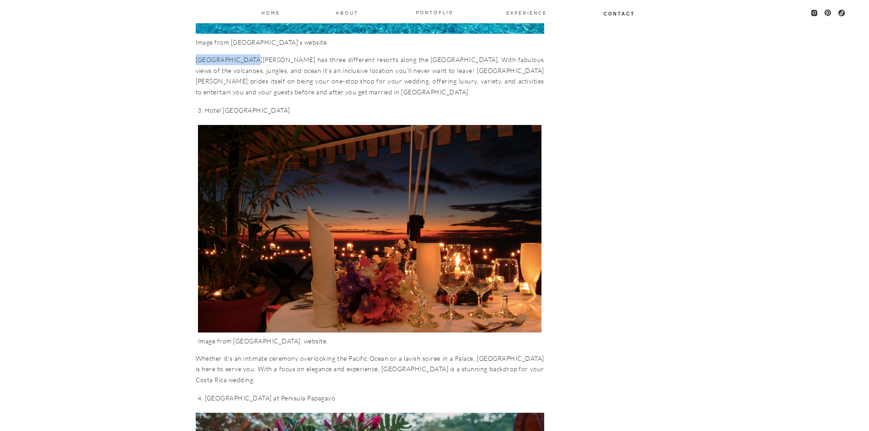  I want to click on a: Home, so click(271, 12).